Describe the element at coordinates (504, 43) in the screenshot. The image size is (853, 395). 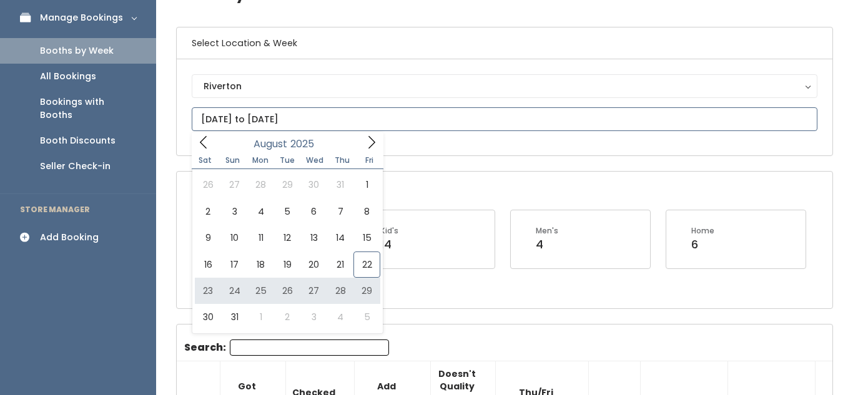
I see `h6: Select Location & Week` at that location.